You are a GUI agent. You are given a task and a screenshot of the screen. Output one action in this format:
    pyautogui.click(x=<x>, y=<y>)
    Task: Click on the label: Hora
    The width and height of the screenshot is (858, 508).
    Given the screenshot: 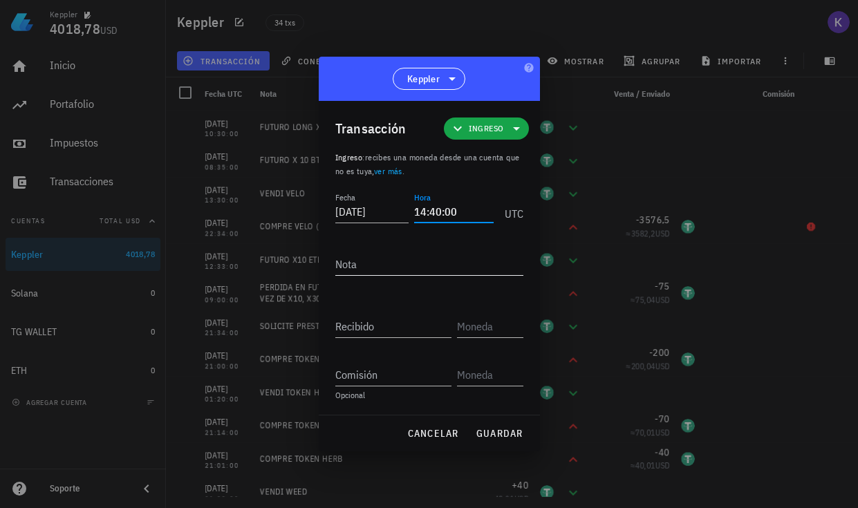 What is the action you would take?
    pyautogui.click(x=422, y=197)
    